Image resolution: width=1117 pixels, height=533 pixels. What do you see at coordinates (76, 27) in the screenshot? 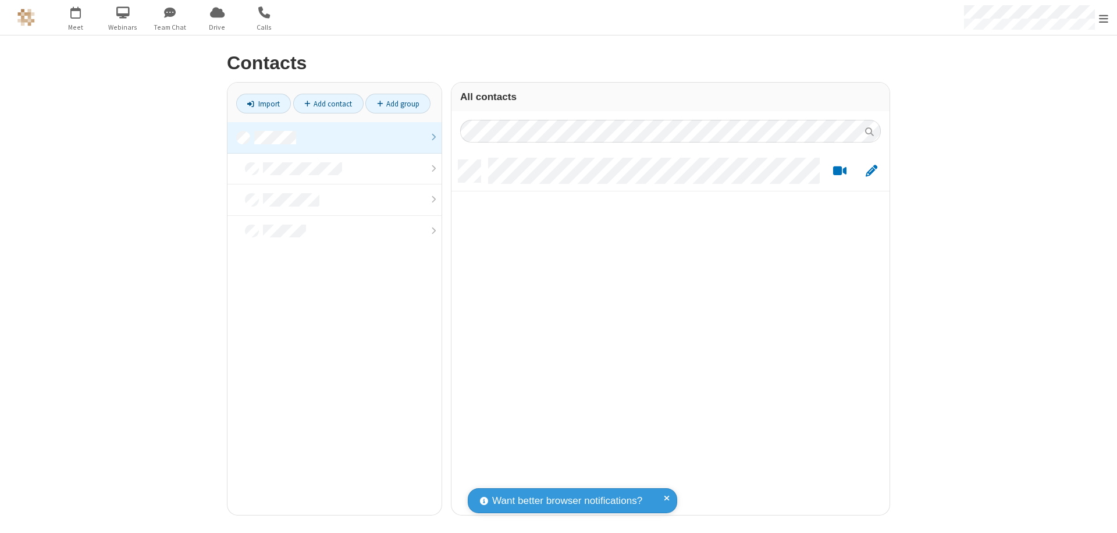
I see `span: Meet` at bounding box center [76, 27].